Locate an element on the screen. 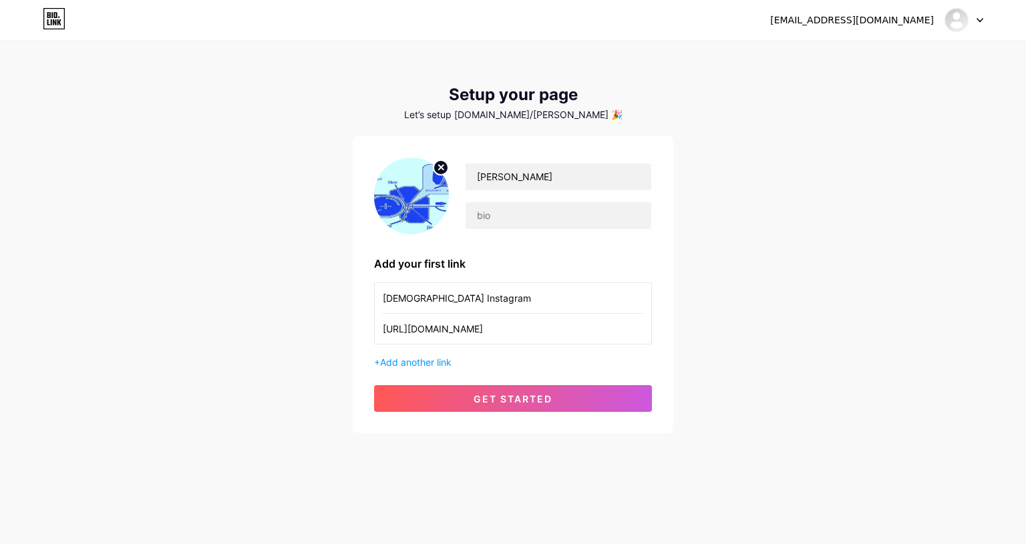 This screenshot has height=544, width=1026. img: tab_domain_overview_orange.svg is located at coordinates (41, 83).